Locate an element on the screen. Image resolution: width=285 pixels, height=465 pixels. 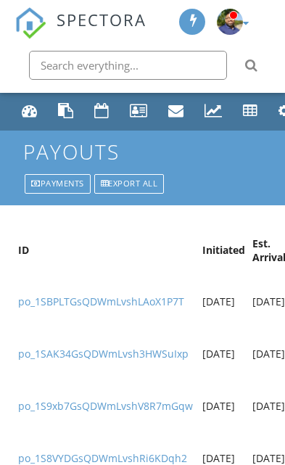
a: Metrics is located at coordinates (213, 112).